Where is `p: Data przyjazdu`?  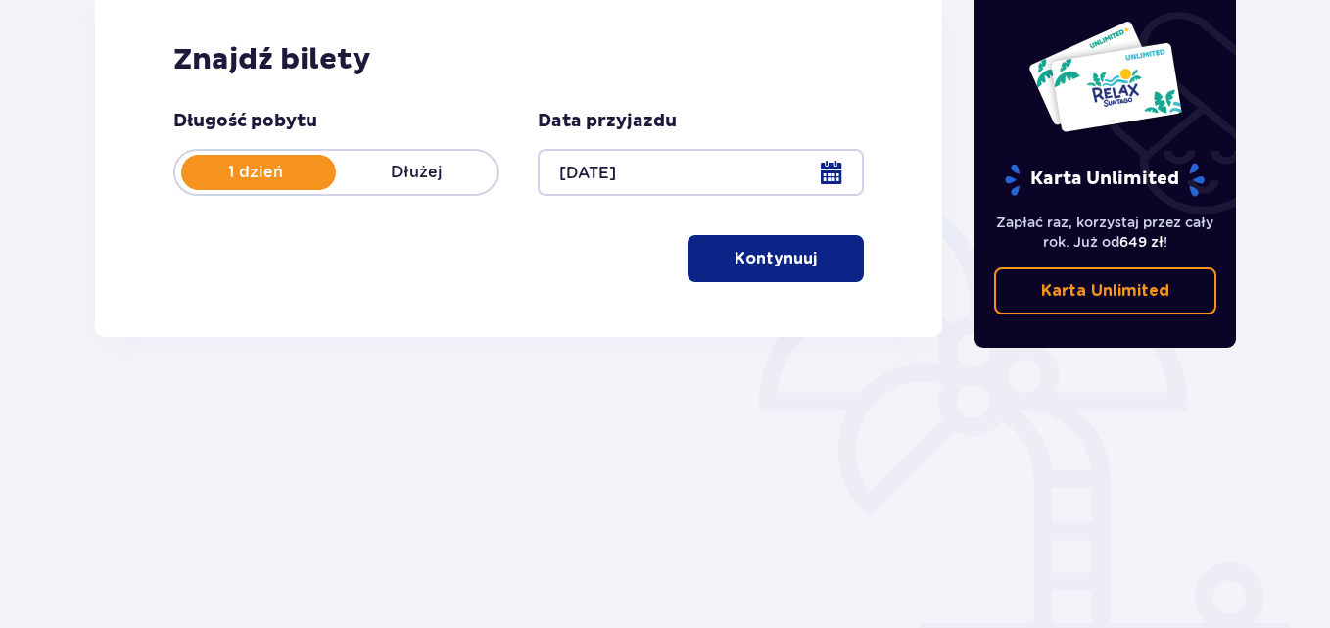
p: Data przyjazdu is located at coordinates (607, 121).